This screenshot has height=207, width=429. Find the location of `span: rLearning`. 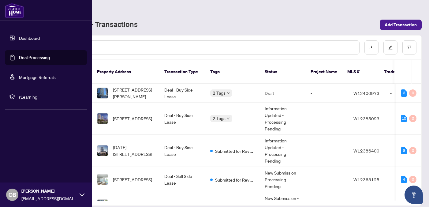

span: rLearning is located at coordinates (51, 97).